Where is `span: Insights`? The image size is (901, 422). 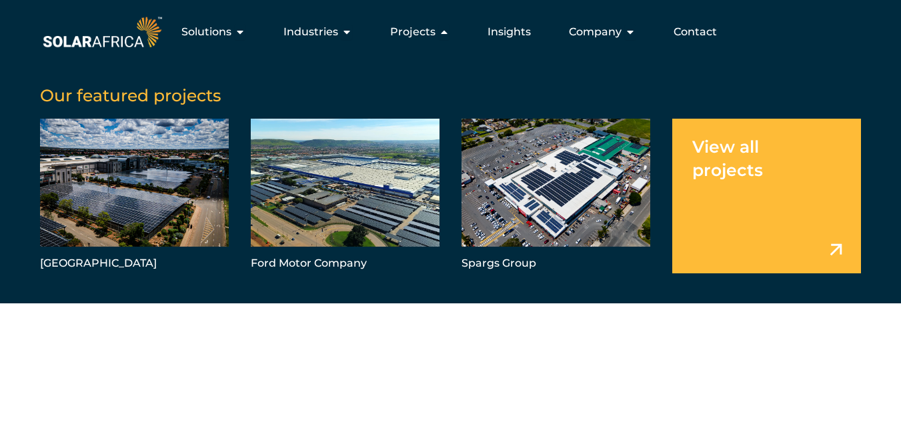
span: Insights is located at coordinates (509, 32).